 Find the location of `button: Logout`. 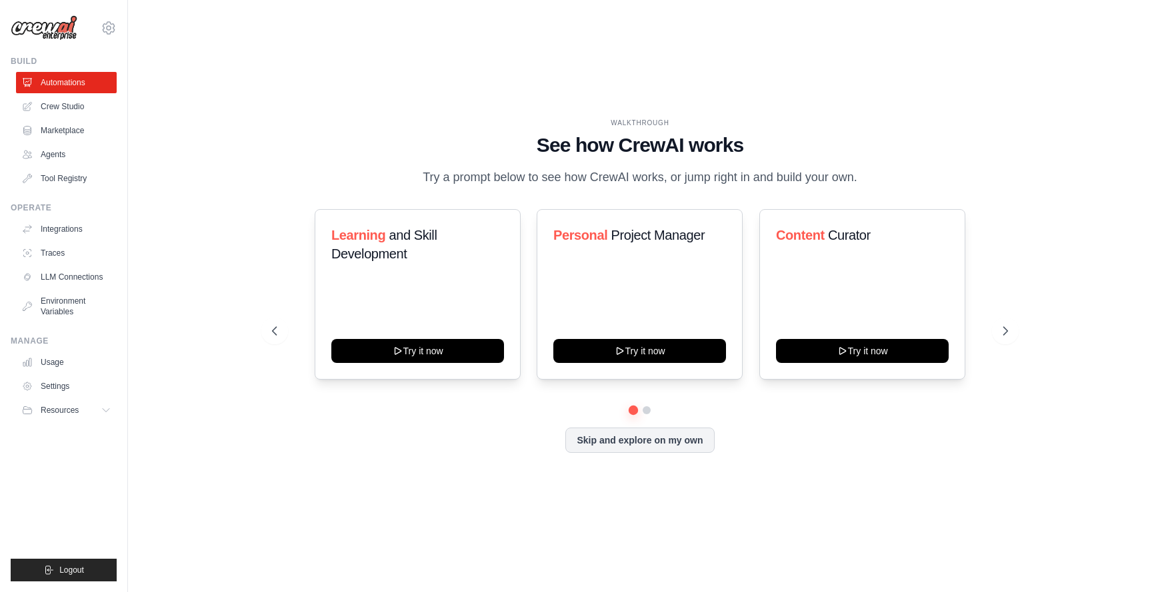

button: Logout is located at coordinates (63, 570).